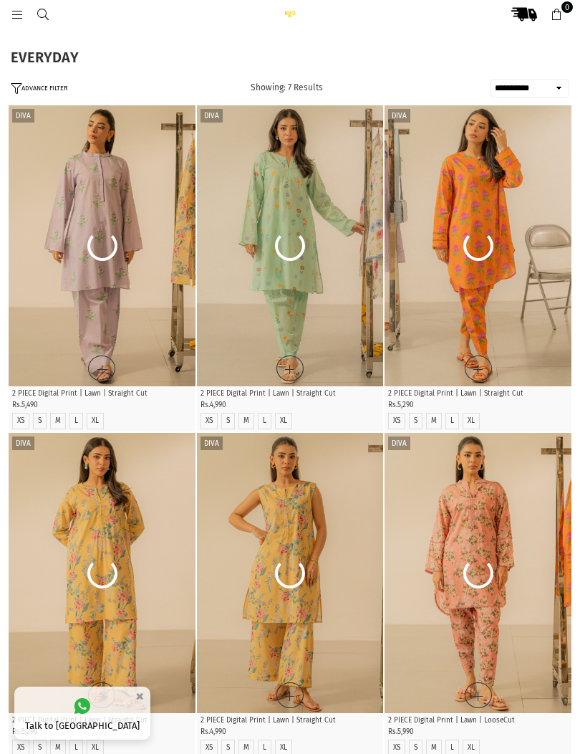 This screenshot has width=580, height=754. Describe the element at coordinates (43, 14) in the screenshot. I see `a: Search` at that location.